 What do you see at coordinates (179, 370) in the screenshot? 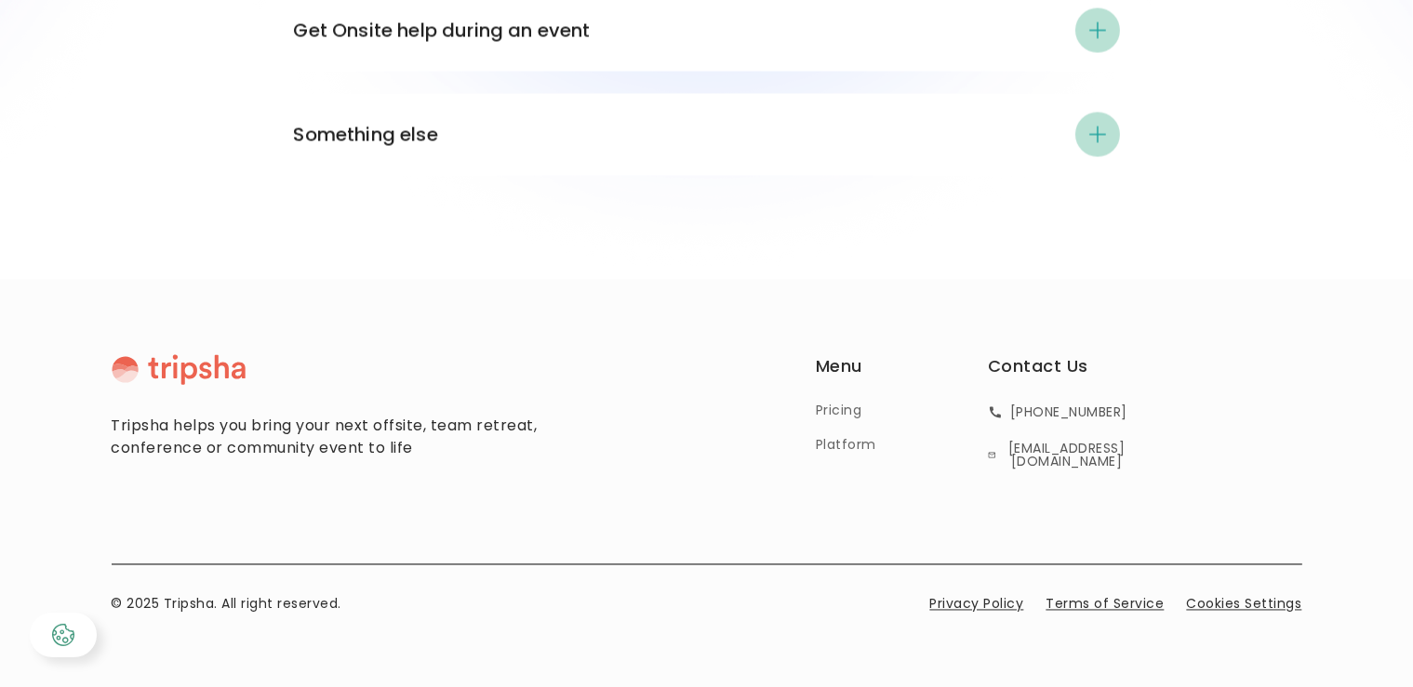
I see `img: Tripsha Logo` at bounding box center [179, 370].